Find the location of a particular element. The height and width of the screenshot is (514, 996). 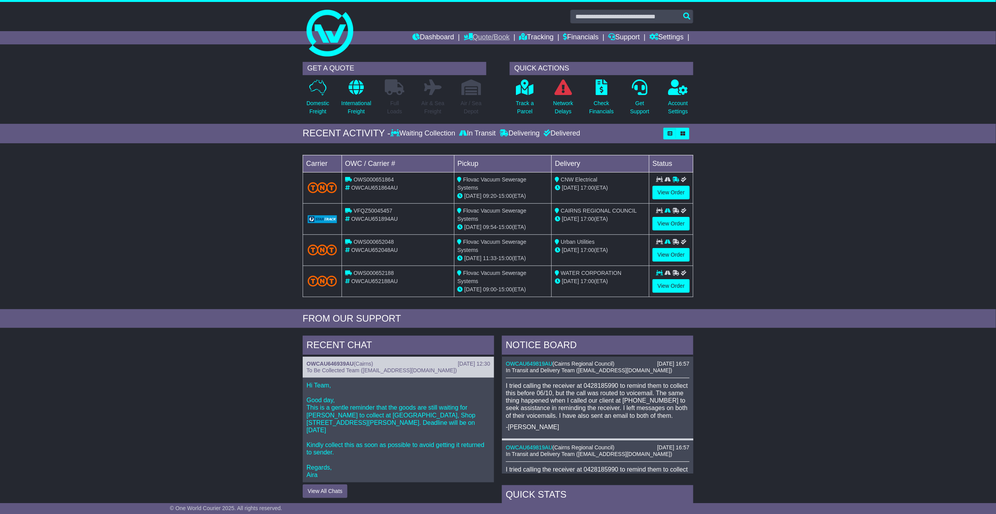

a: InternationalFreight is located at coordinates (356, 99).